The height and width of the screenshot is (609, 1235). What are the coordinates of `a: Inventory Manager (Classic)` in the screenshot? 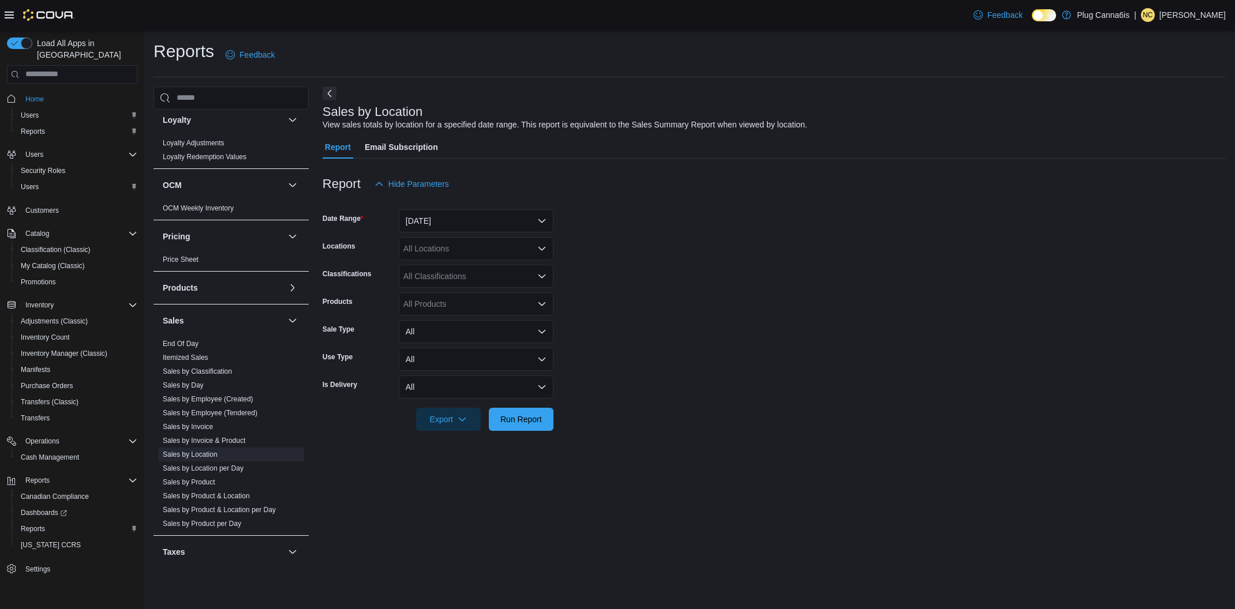 It's located at (64, 354).